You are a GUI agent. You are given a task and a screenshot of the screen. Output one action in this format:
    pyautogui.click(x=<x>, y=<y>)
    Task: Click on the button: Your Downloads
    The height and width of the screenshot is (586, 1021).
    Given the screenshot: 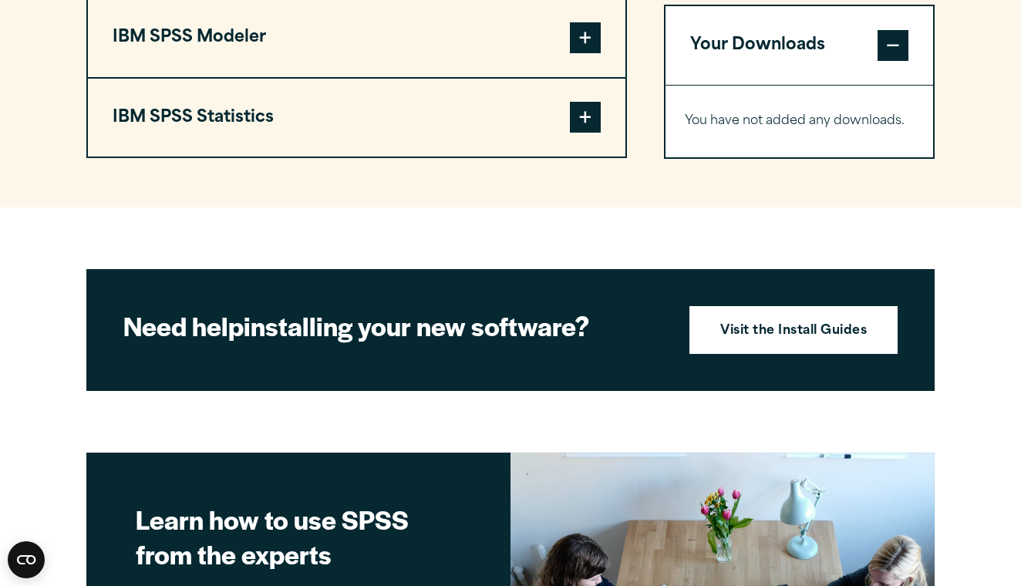 What is the action you would take?
    pyautogui.click(x=799, y=45)
    